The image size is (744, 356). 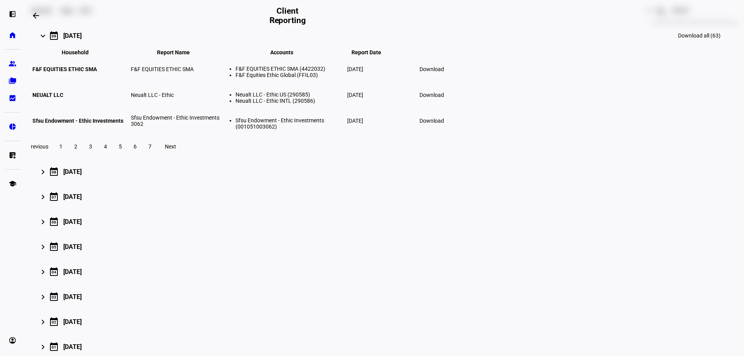 What do you see at coordinates (287, 52) in the screenshot?
I see `span: Accounts` at bounding box center [287, 52].